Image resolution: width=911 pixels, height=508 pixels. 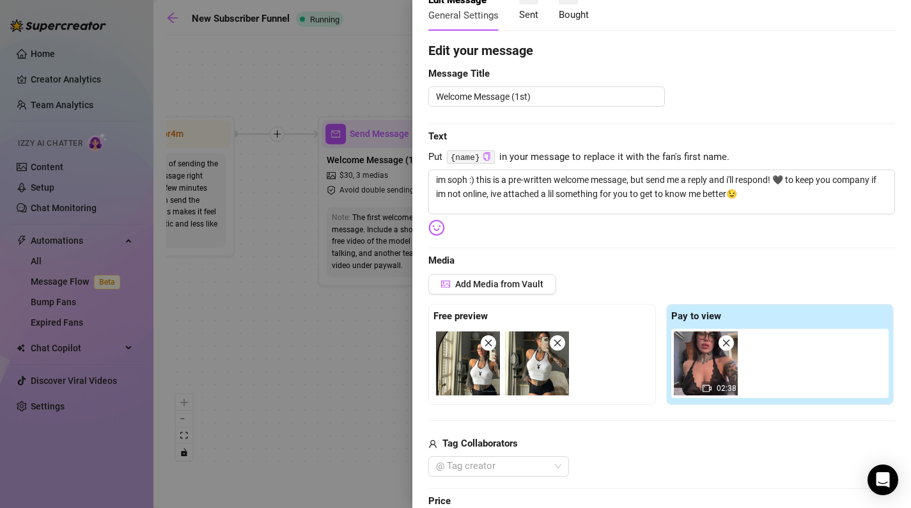 What do you see at coordinates (547, 97) in the screenshot?
I see `textarea: Welcome Message (1st)` at bounding box center [547, 97].